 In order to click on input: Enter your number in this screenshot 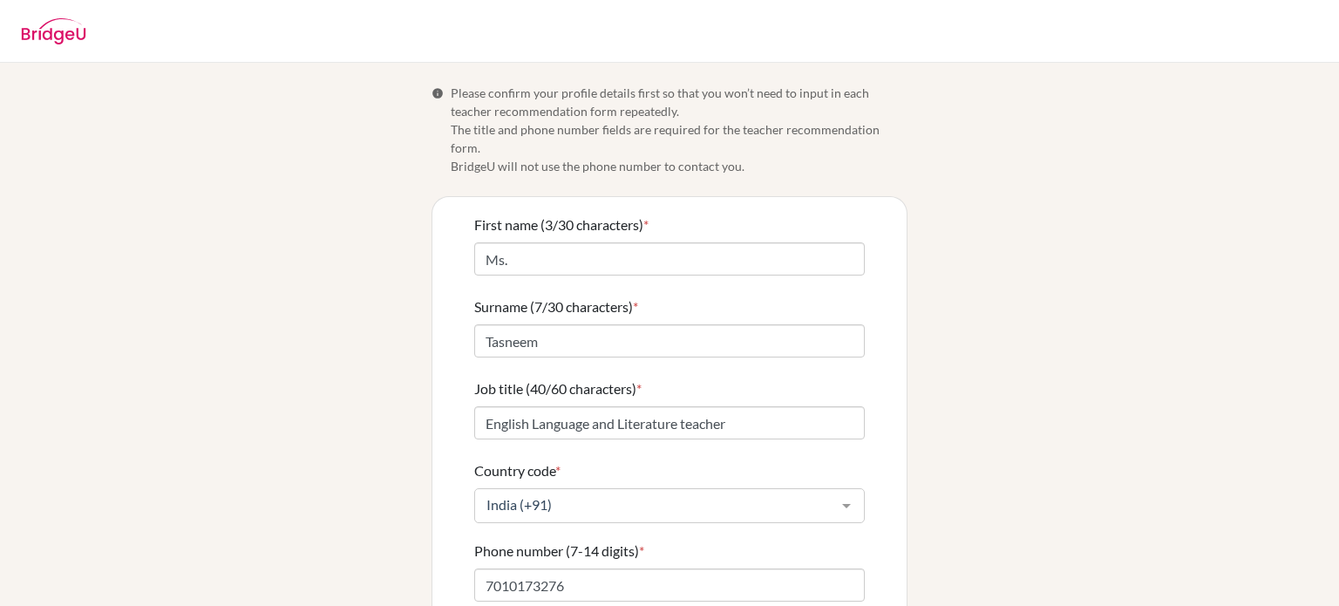, I will do `click(670, 585)`.